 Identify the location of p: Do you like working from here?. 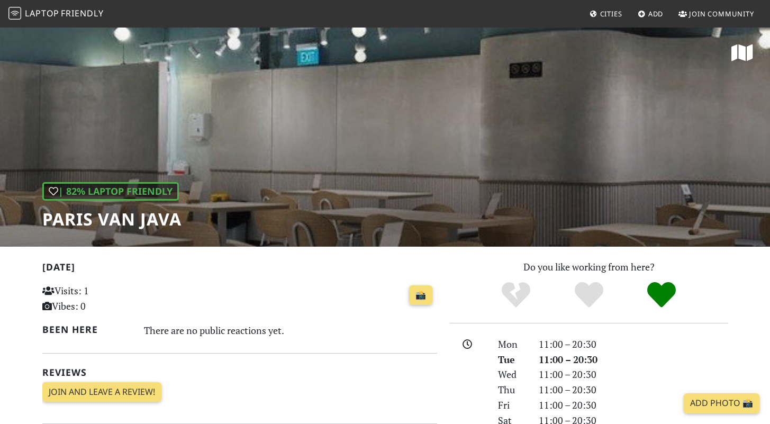
(589, 267).